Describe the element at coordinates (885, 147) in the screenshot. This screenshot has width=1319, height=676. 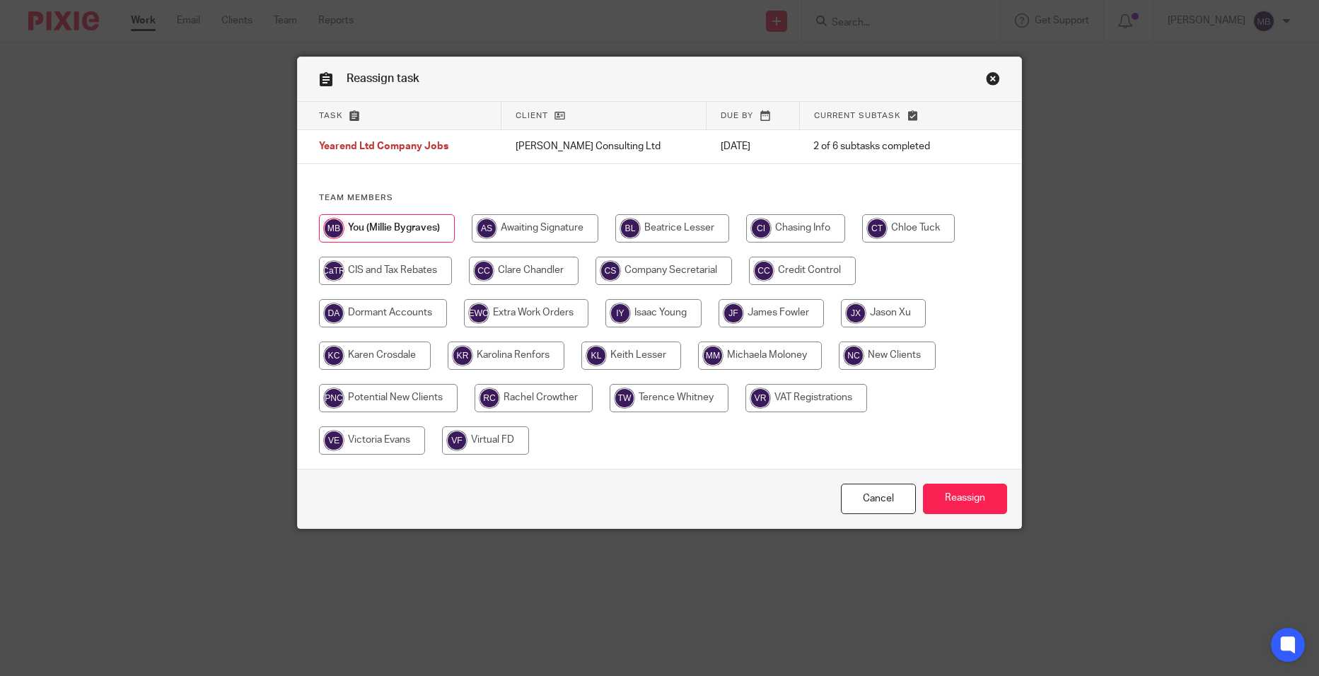
I see `td: 2 of 6 subtasks completed` at that location.